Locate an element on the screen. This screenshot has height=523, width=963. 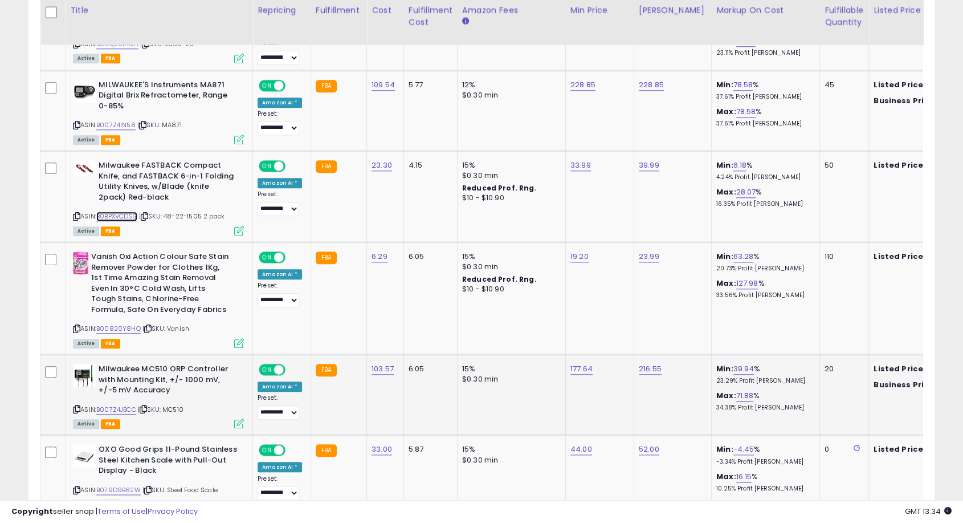
span: | SKU: MA871 is located at coordinates (160, 125).